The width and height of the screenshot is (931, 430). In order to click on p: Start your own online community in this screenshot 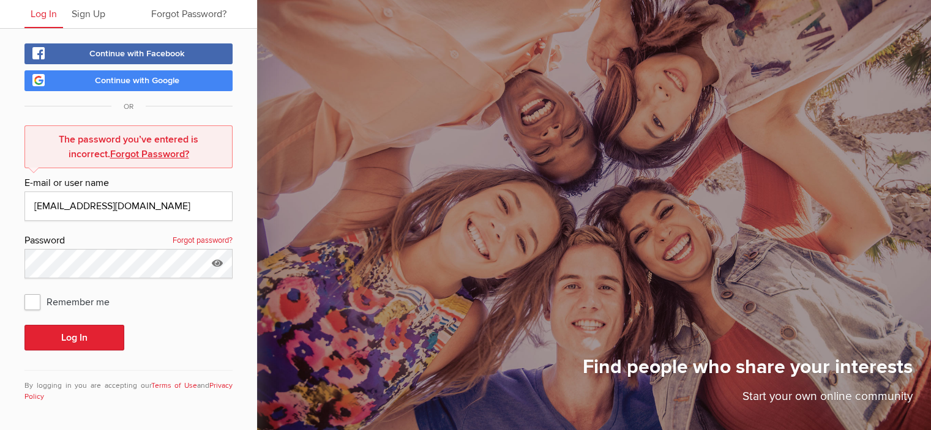, I will do `click(747, 400)`.